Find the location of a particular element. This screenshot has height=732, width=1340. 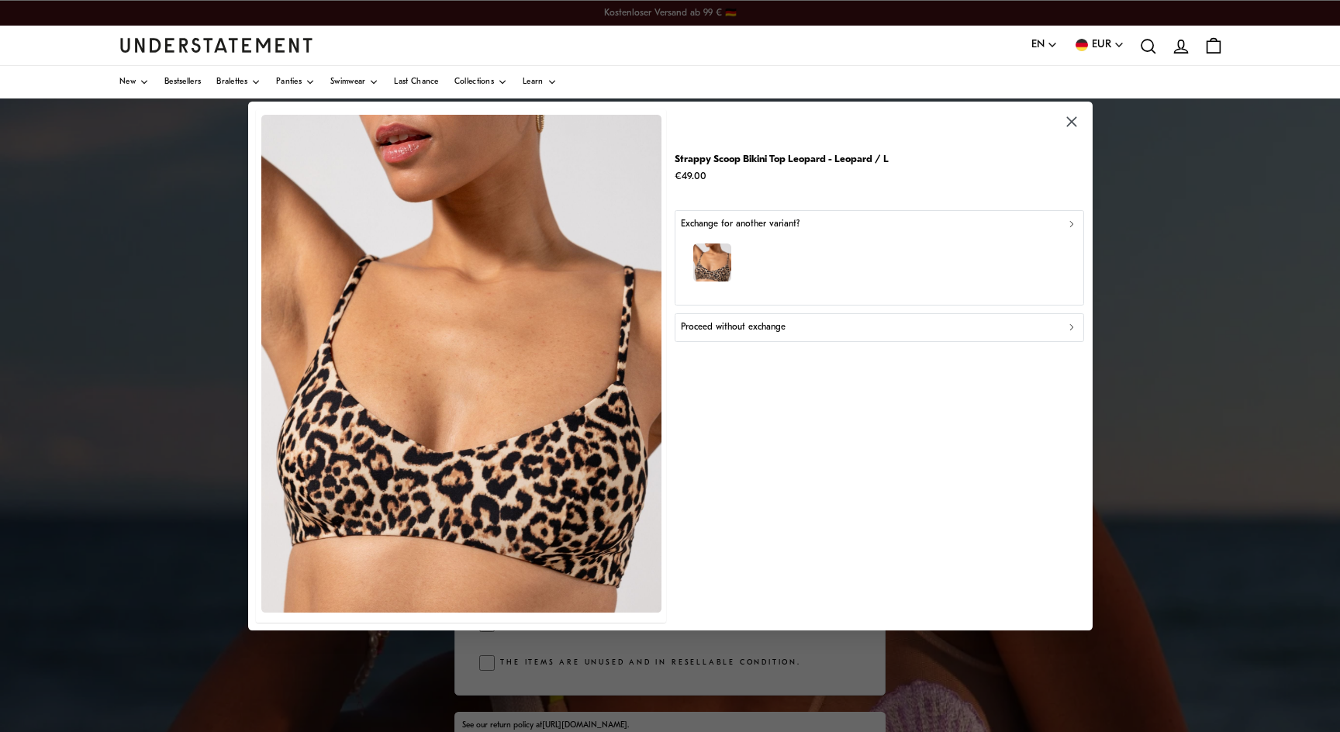

span: Swimwear is located at coordinates (347, 82).